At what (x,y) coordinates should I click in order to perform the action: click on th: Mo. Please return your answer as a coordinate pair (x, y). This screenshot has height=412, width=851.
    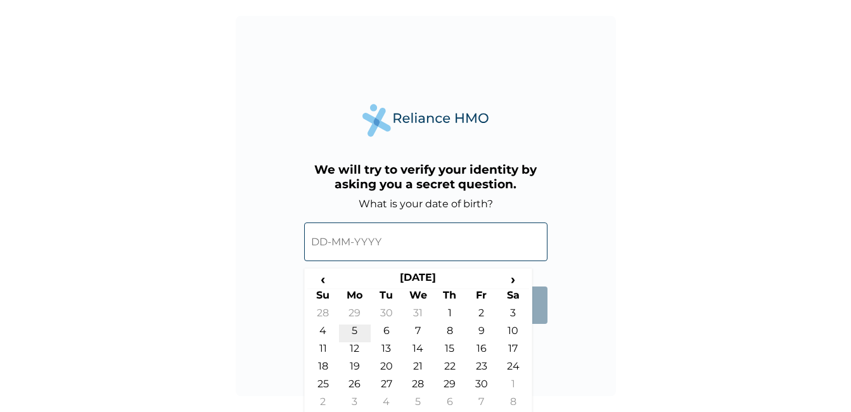
    Looking at the image, I should click on (355, 298).